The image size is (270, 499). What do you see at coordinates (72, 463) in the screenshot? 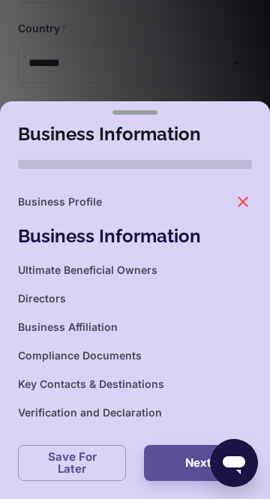
I see `button: Save for Later` at bounding box center [72, 463].